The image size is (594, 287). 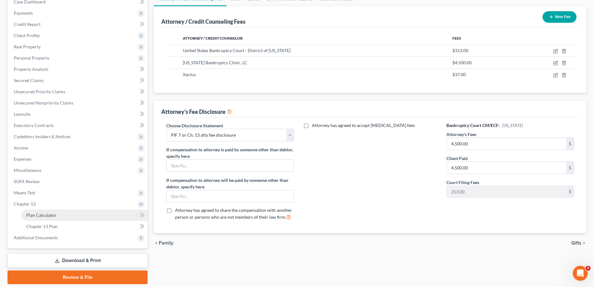 What do you see at coordinates (84, 226) in the screenshot?
I see `a: Chapter 13 Plan` at bounding box center [84, 226].